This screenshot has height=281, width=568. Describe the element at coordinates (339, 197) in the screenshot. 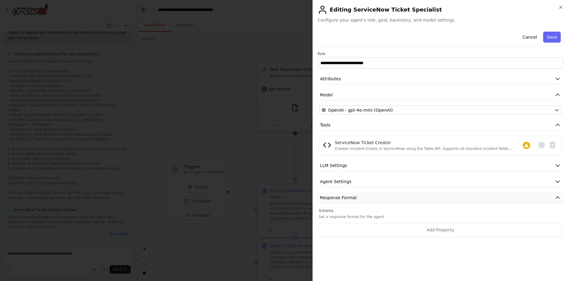

I see `span: Response Format` at that location.